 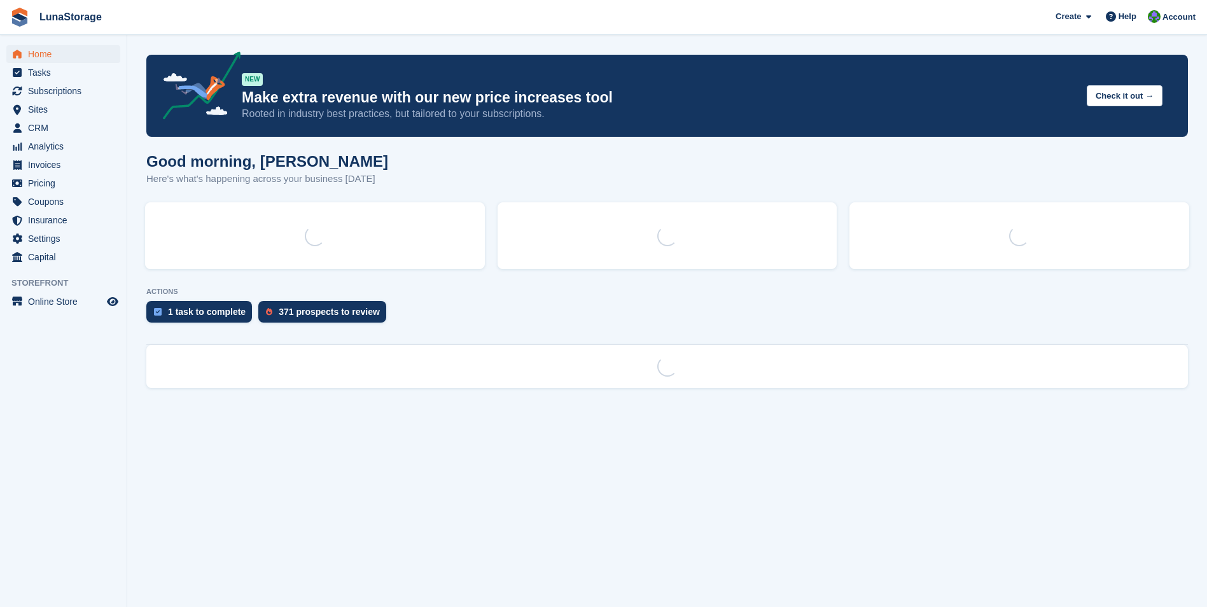 What do you see at coordinates (66, 54) in the screenshot?
I see `span: Home` at bounding box center [66, 54].